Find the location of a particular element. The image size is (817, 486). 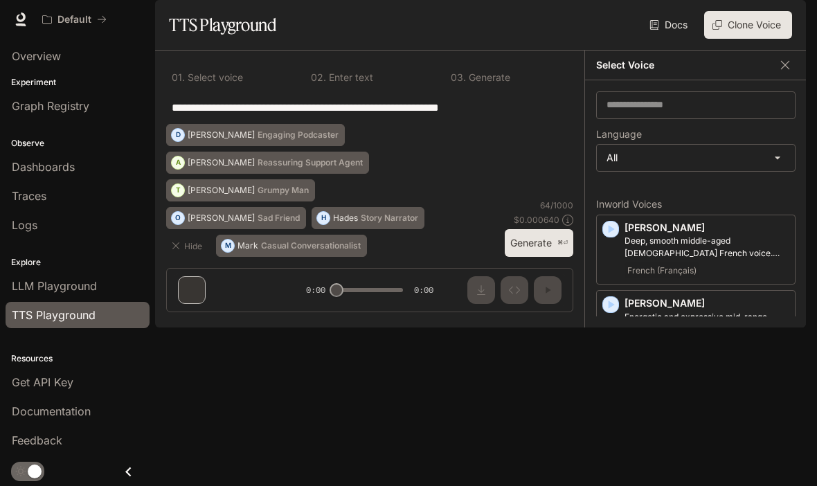

p: Story Narrator is located at coordinates (389, 218).